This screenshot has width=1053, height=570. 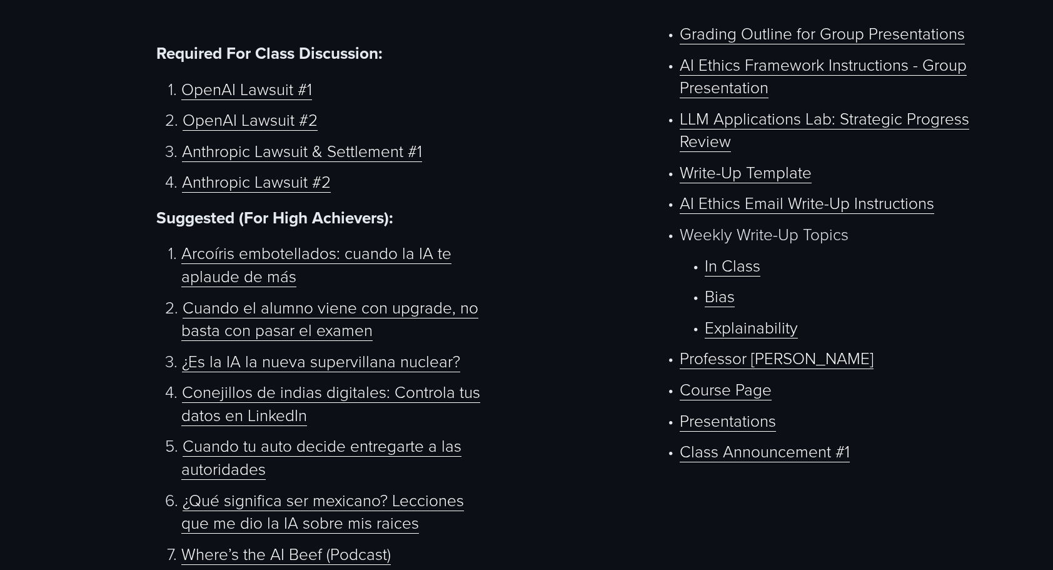 What do you see at coordinates (823, 33) in the screenshot?
I see `a: Grading Outline for Group Presentations` at bounding box center [823, 33].